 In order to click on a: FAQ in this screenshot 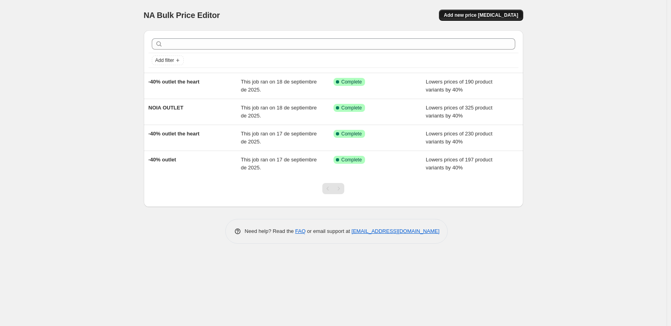, I will do `click(301, 231)`.